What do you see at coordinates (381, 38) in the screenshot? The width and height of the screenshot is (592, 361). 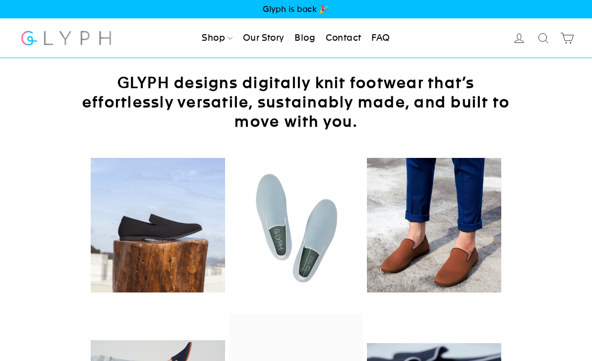 I see `a: FAQ` at bounding box center [381, 38].